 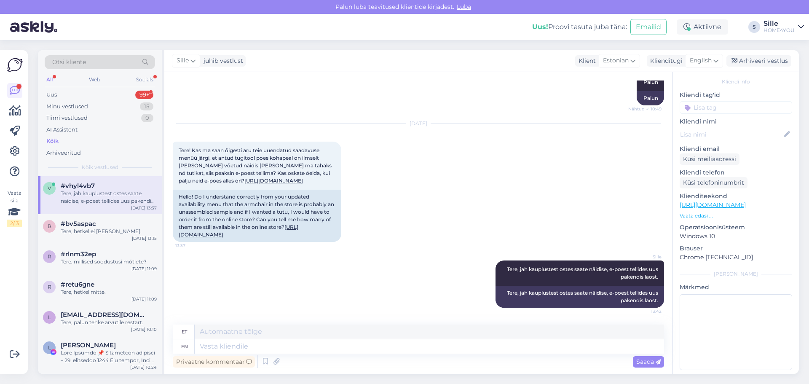 I want to click on div: et, so click(x=184, y=332).